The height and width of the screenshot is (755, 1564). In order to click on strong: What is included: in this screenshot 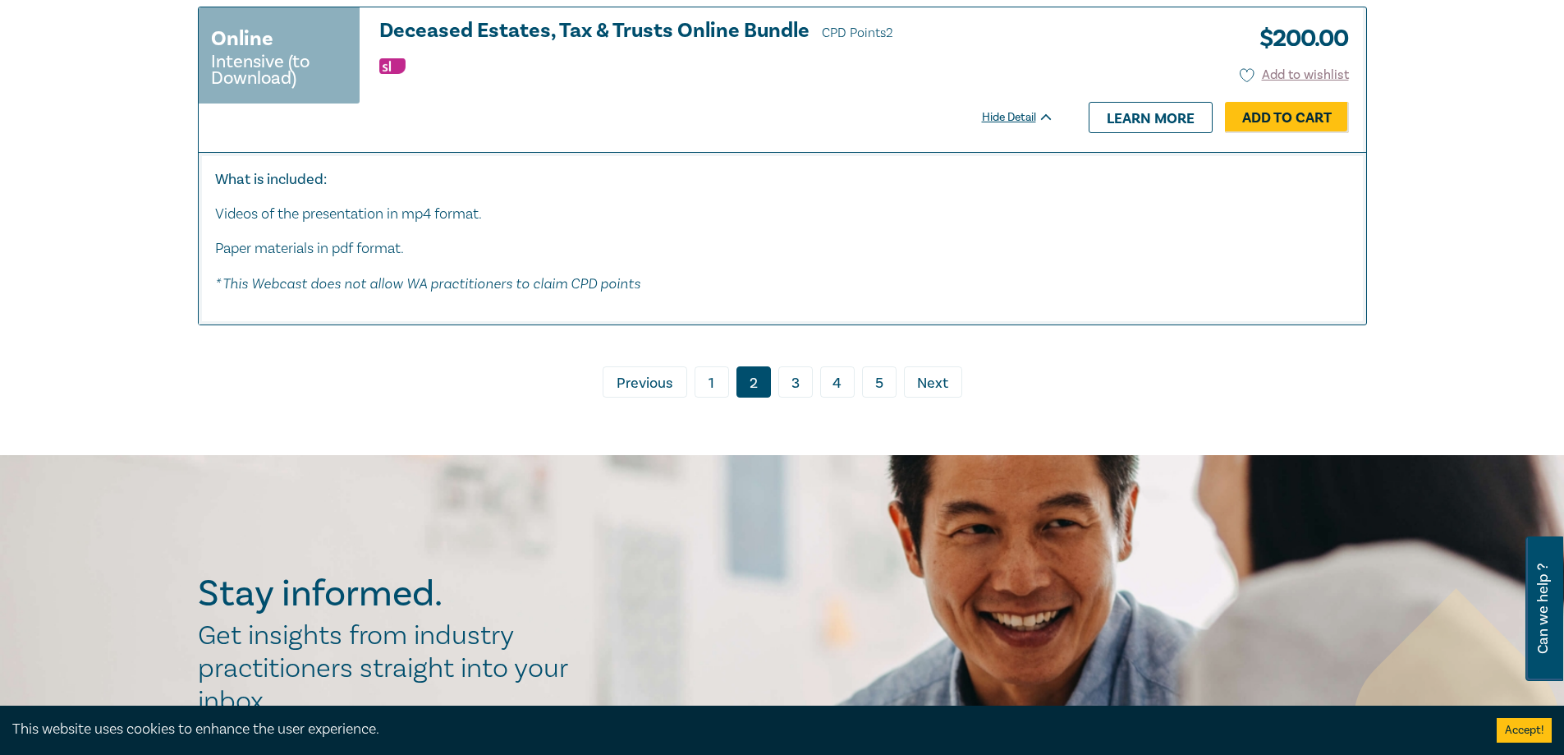, I will do `click(271, 179)`.